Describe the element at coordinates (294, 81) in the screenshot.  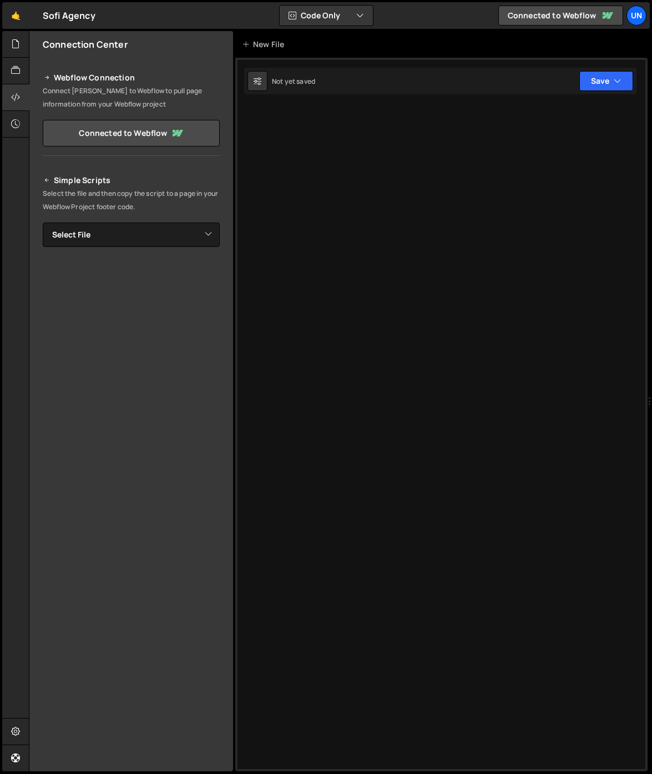
I see `div: Not yet saved` at that location.